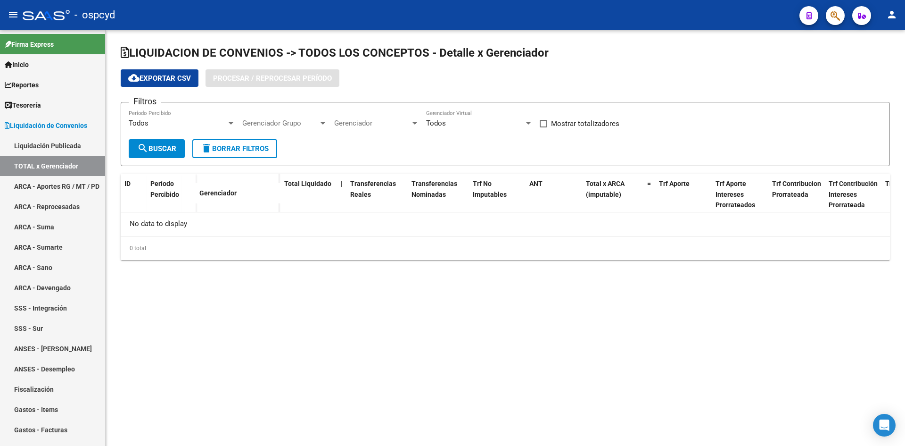 This screenshot has width=905, height=446. What do you see at coordinates (46, 125) in the screenshot?
I see `span: Liquidación de Convenios` at bounding box center [46, 125].